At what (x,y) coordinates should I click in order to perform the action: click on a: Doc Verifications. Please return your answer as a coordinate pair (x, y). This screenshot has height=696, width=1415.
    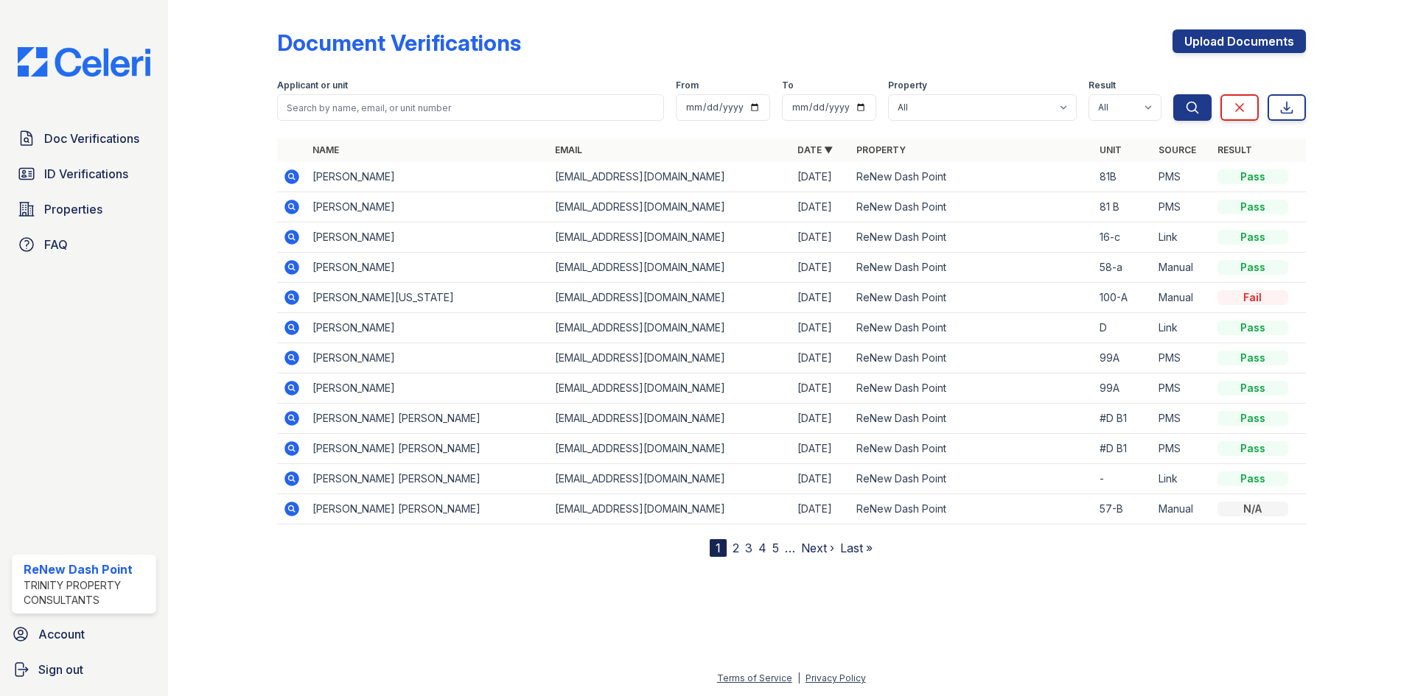
    Looking at the image, I should click on (84, 139).